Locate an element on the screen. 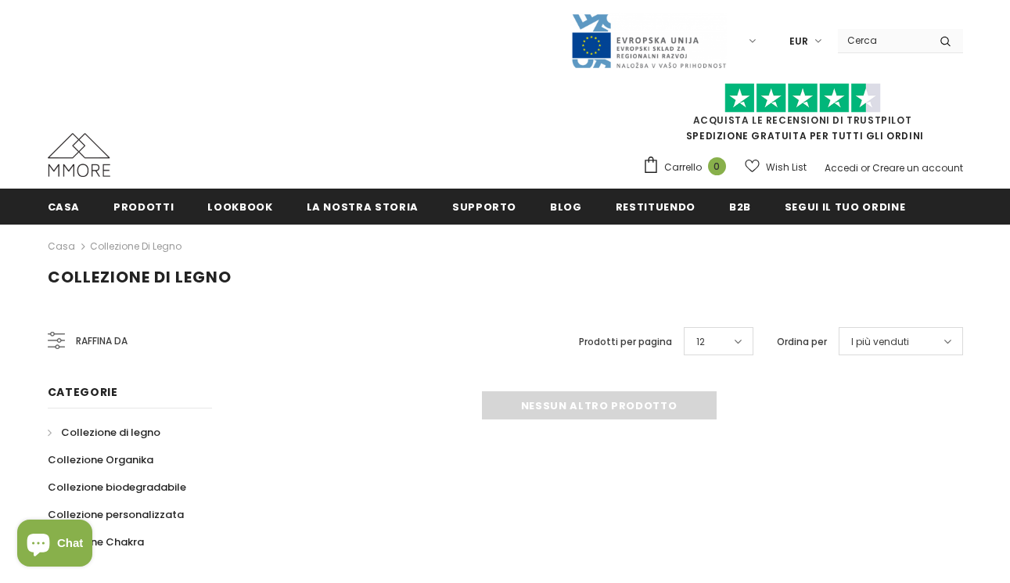 This screenshot has height=583, width=1010. a: Restituendo is located at coordinates (655, 206).